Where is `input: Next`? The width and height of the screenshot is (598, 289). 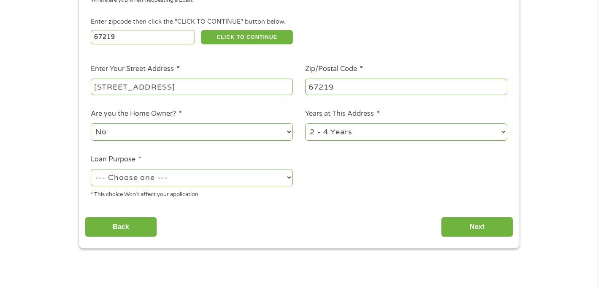 input: Next is located at coordinates (477, 227).